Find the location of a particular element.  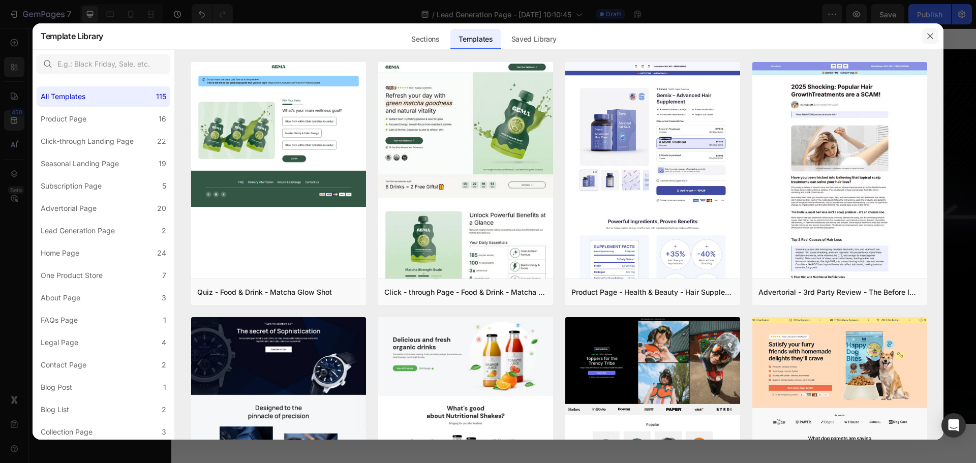

p: MINS is located at coordinates (221, 388).